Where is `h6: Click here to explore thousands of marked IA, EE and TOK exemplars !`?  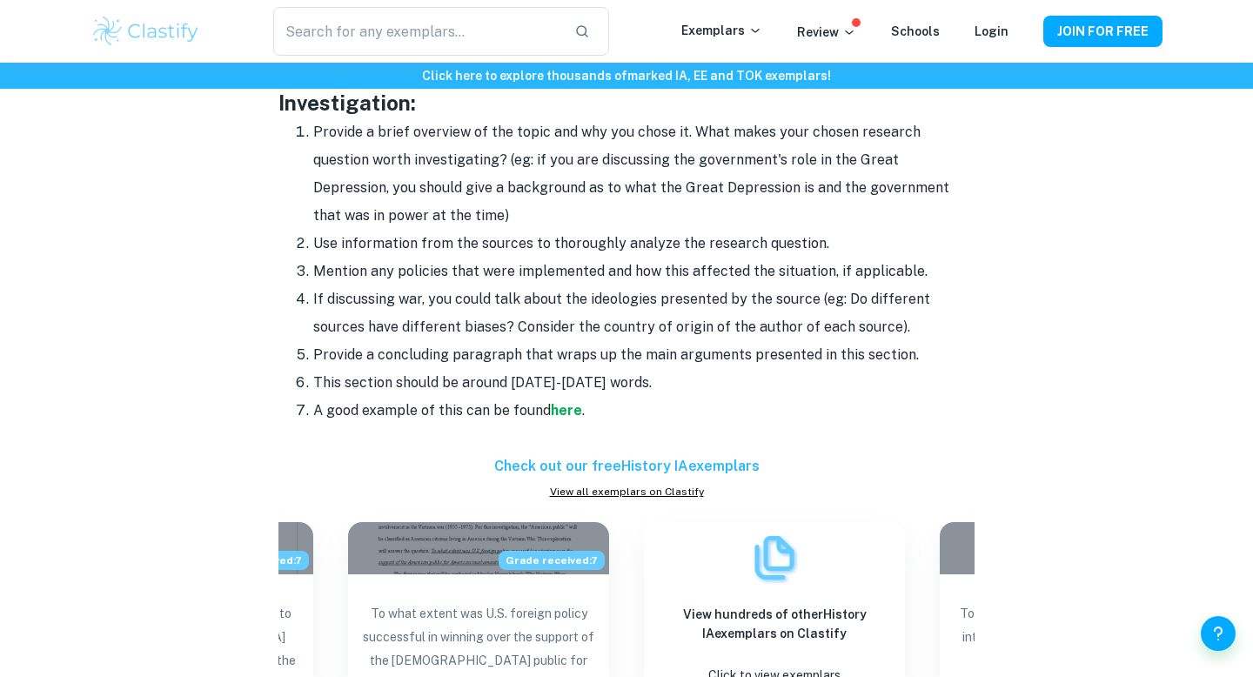 h6: Click here to explore thousands of marked IA, EE and TOK exemplars ! is located at coordinates (626, 76).